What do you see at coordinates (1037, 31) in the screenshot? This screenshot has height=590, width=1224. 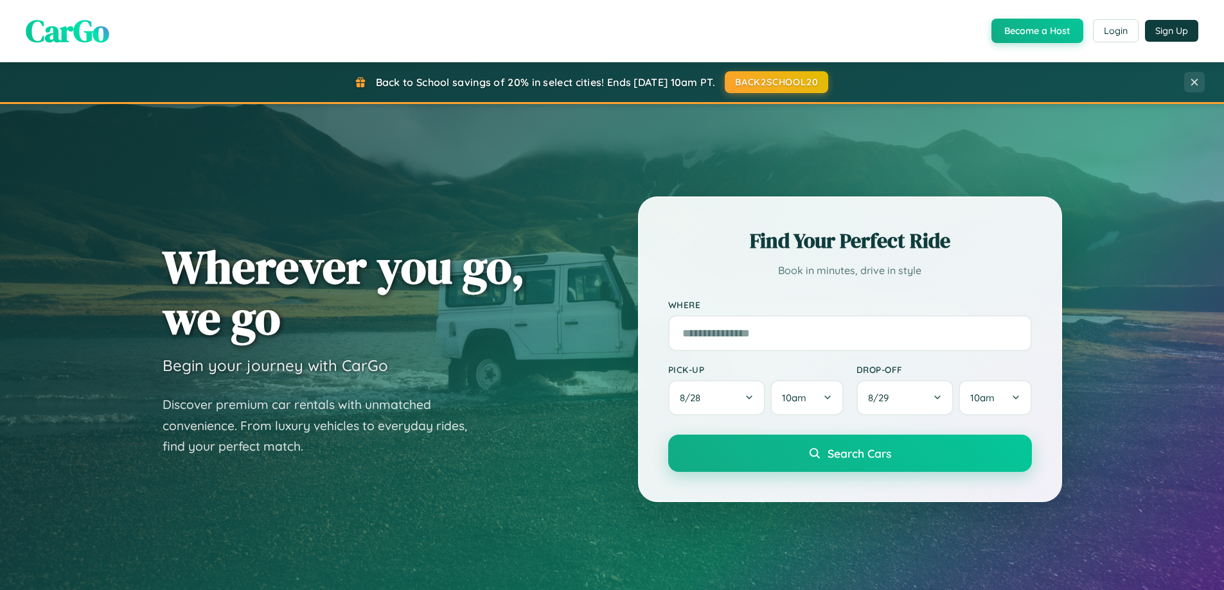 I see `button: Become a Host` at bounding box center [1037, 31].